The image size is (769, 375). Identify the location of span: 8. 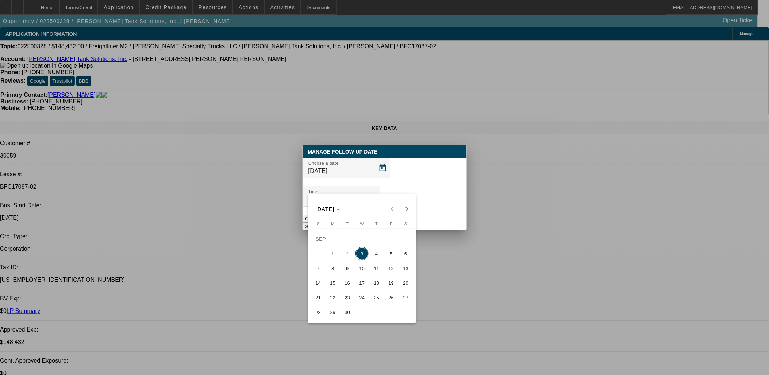
(333, 268).